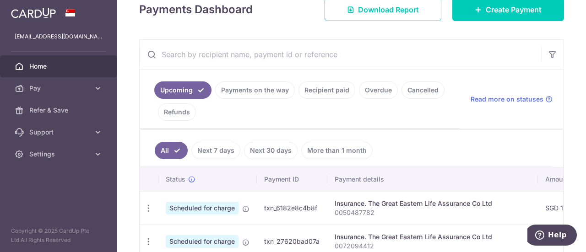  Describe the element at coordinates (171, 151) in the screenshot. I see `a: All` at that location.